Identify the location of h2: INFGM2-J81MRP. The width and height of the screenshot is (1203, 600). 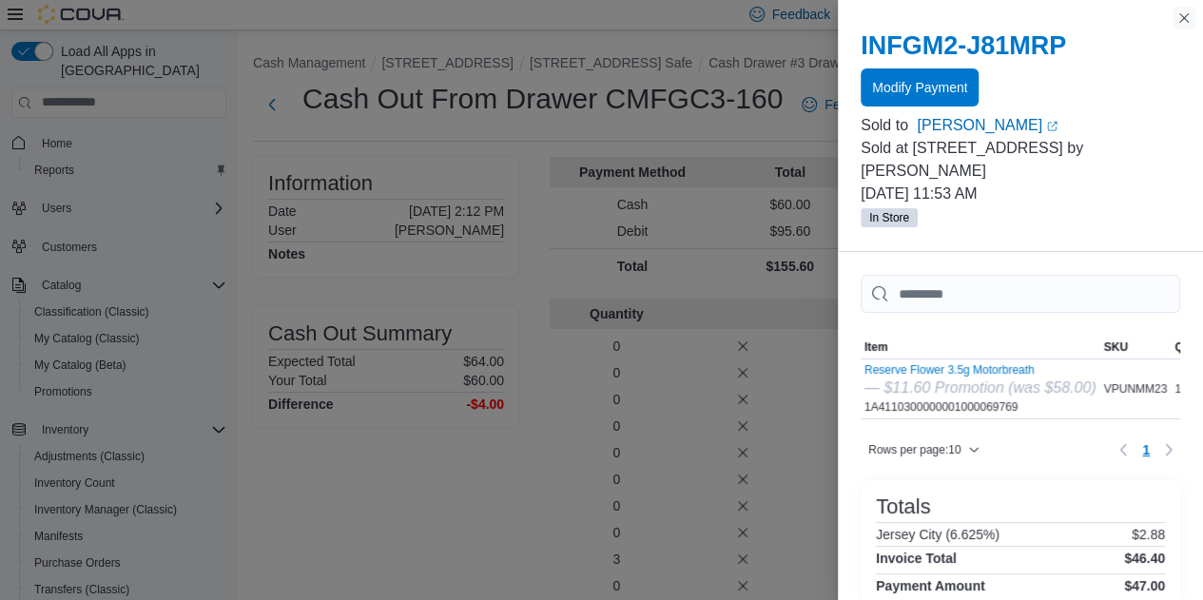
(1020, 46).